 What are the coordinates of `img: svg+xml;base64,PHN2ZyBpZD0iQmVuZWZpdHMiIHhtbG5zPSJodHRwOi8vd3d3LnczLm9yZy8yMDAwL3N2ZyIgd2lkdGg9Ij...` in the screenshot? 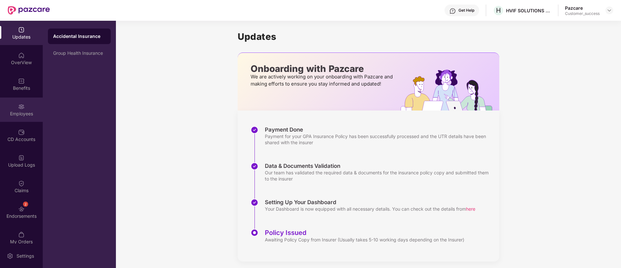 It's located at (21, 81).